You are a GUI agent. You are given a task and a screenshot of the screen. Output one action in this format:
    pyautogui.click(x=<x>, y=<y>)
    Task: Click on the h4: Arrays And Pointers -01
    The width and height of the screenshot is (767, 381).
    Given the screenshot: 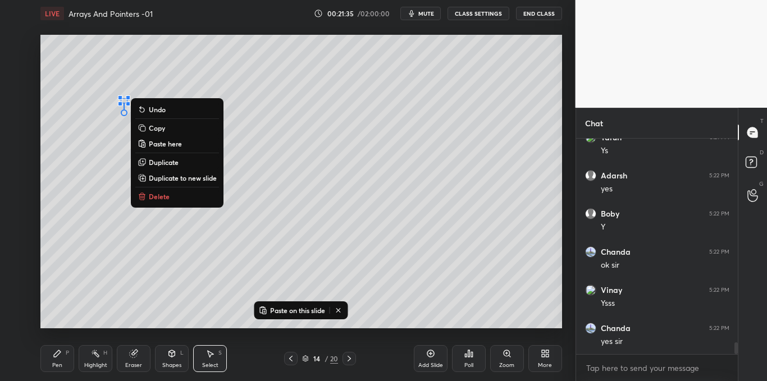 What is the action you would take?
    pyautogui.click(x=111, y=13)
    